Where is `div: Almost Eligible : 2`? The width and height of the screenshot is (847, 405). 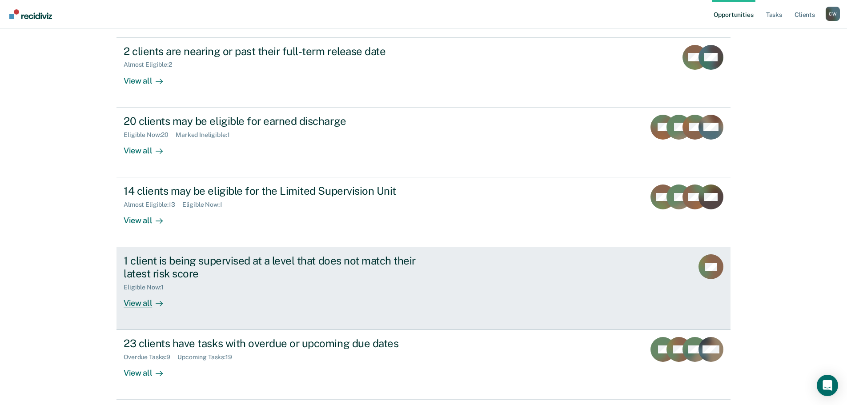 div: Almost Eligible : 2 is located at coordinates (151, 64).